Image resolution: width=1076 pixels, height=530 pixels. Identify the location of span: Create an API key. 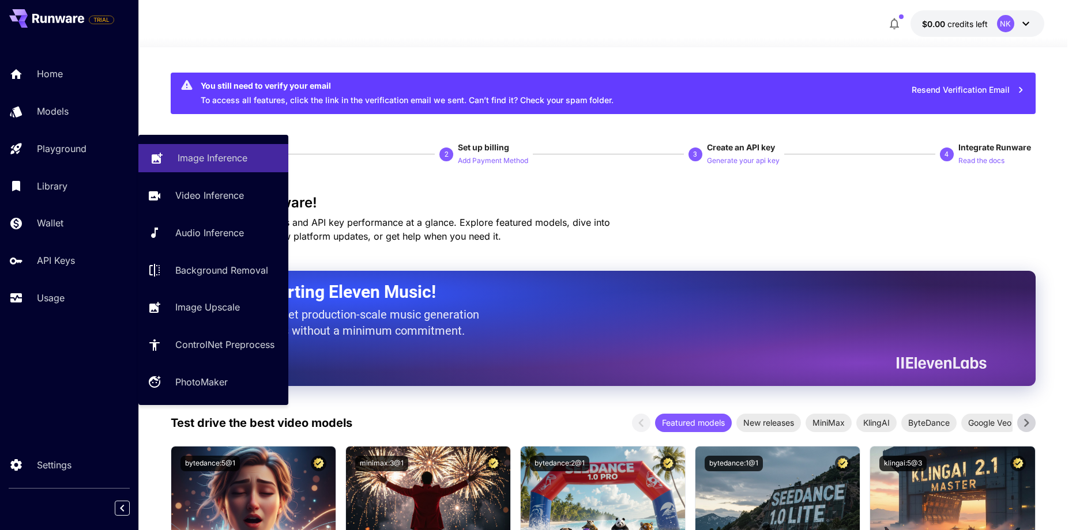
(741, 147).